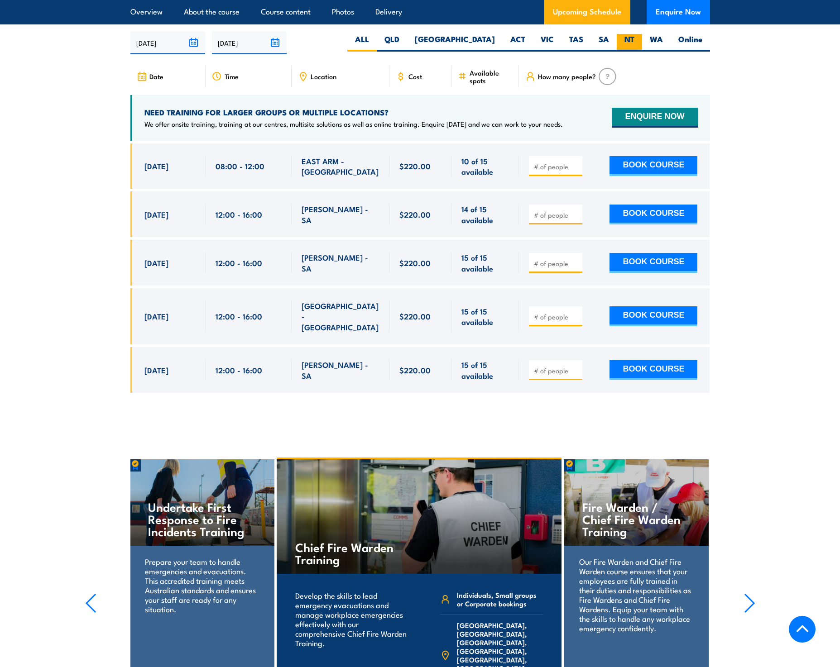  Describe the element at coordinates (485, 214) in the screenshot. I see `span: 14 of 15 available` at that location.